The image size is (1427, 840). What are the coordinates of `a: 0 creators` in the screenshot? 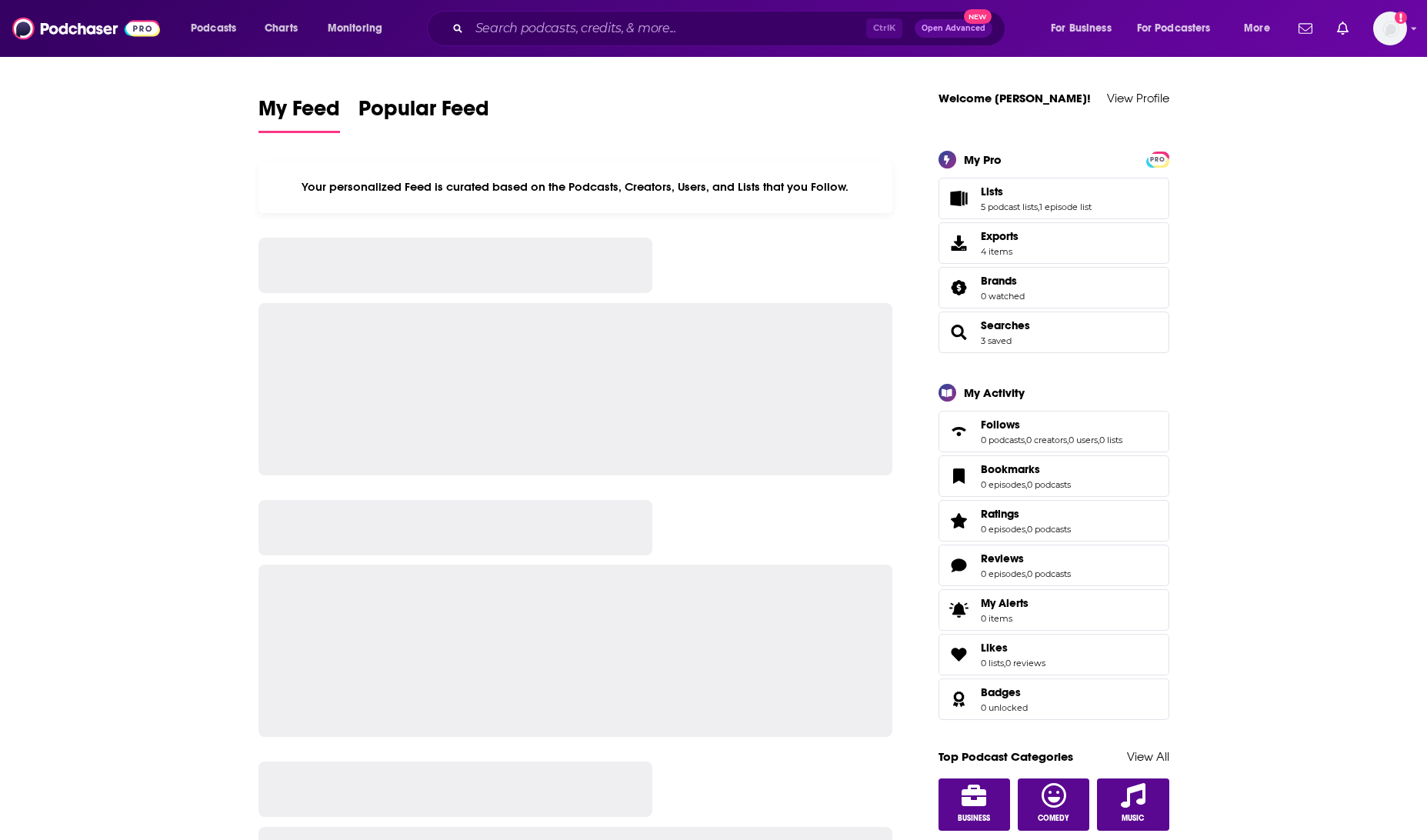 It's located at (1046, 440).